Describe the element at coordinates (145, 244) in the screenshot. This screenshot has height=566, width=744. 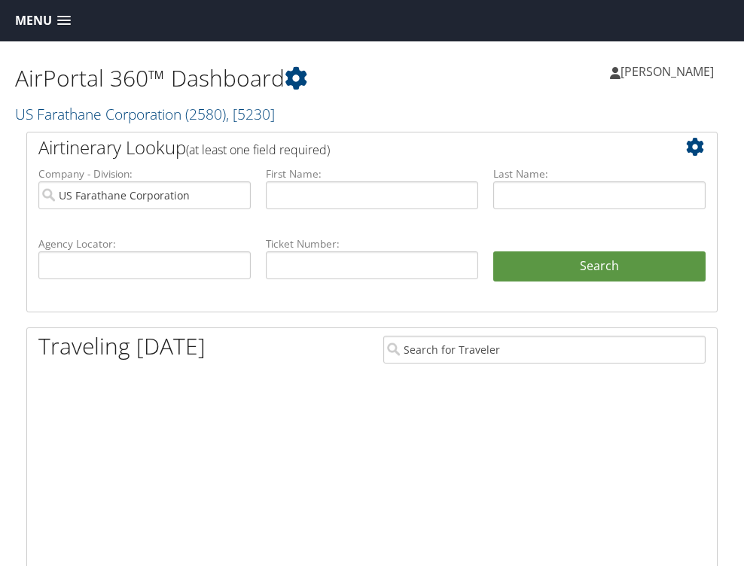
I see `label: Agency Locator:` at that location.